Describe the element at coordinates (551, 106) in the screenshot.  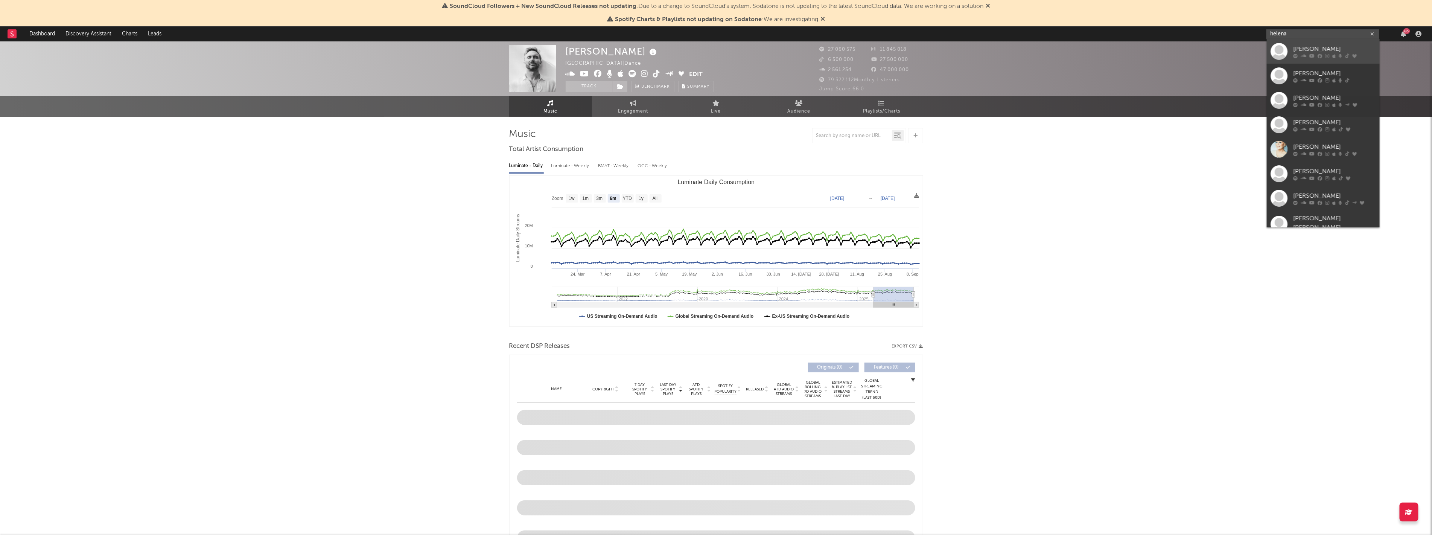
I see `a: Music` at that location.